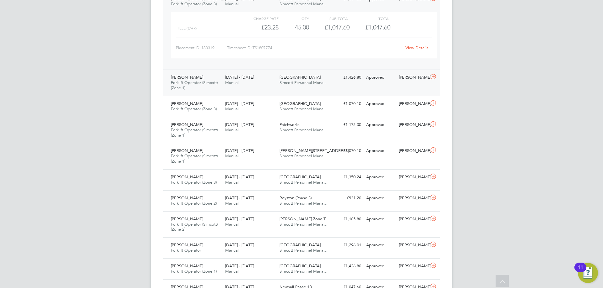 The width and height of the screenshot is (603, 288). Describe the element at coordinates (194, 203) in the screenshot. I see `span: Forklift Operator (Zone 2)` at that location.